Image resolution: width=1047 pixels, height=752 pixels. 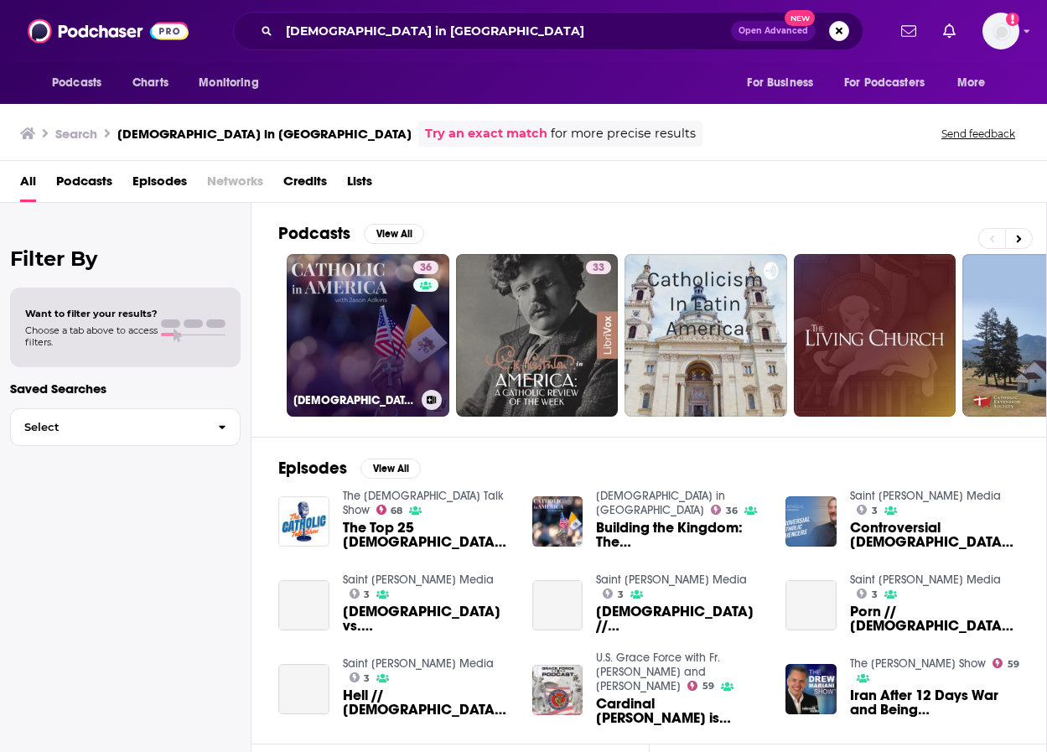 What do you see at coordinates (28, 184) in the screenshot?
I see `span: All` at bounding box center [28, 184].